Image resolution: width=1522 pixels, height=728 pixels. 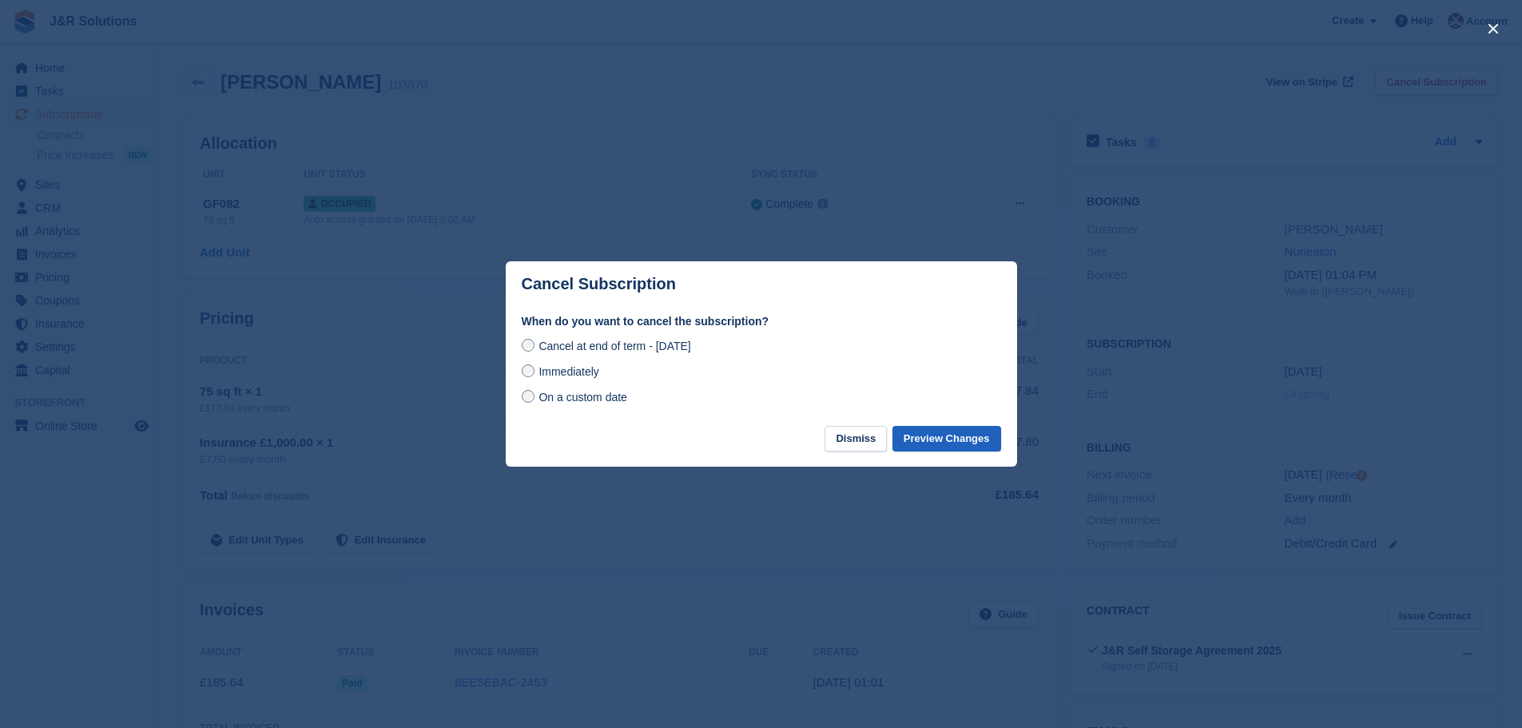 I want to click on button: Dismiss, so click(x=856, y=439).